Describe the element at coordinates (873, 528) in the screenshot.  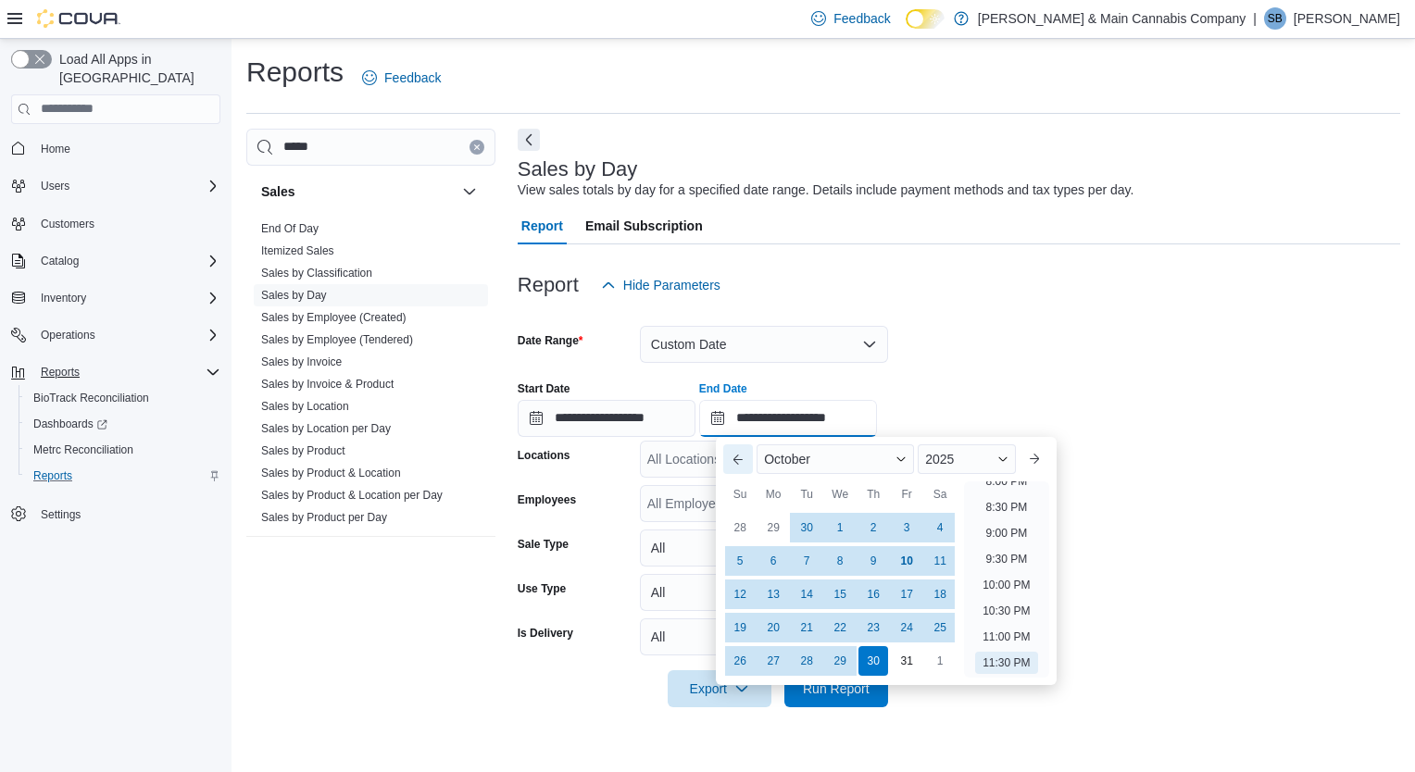
I see `div: day-2` at that location.